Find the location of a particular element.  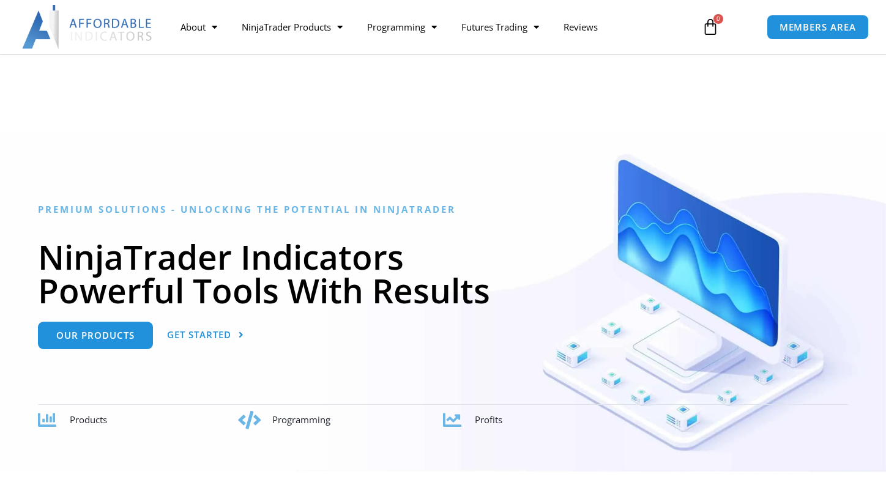

span: 0 is located at coordinates (718, 19).